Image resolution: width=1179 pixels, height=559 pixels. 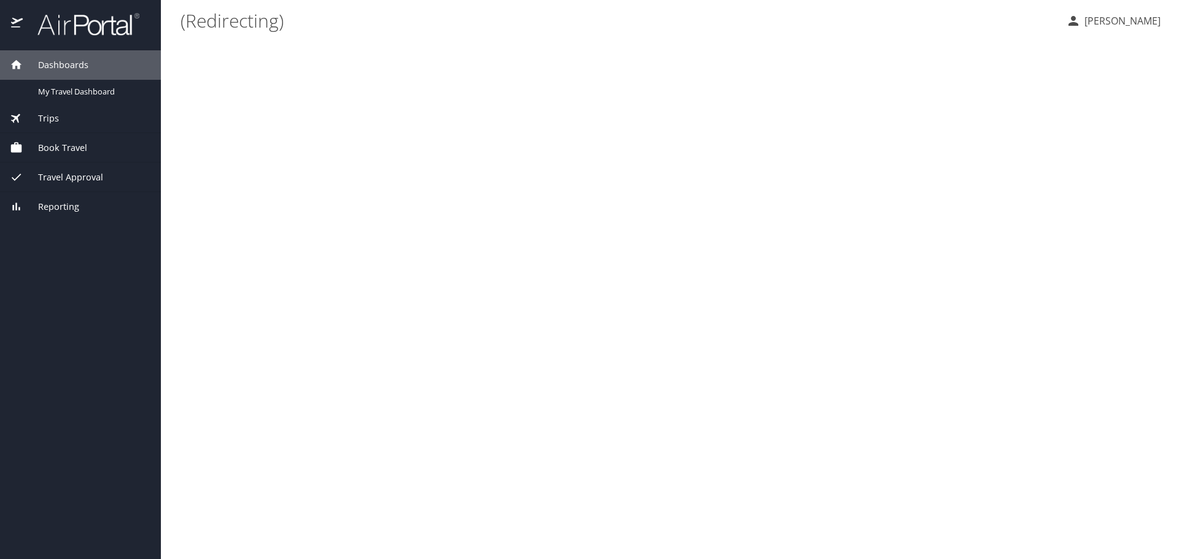 I want to click on span: Book Travel, so click(x=55, y=148).